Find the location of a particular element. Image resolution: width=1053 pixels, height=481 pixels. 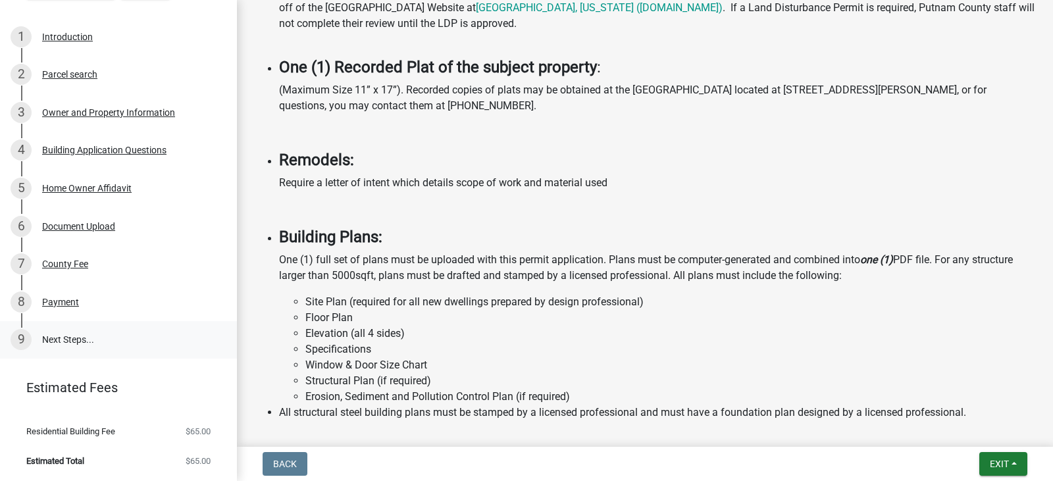

li: Structural Plan (if required) is located at coordinates (671, 381).